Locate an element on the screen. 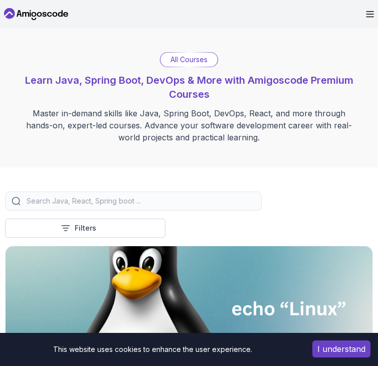  div: Open Menu is located at coordinates (370, 14).